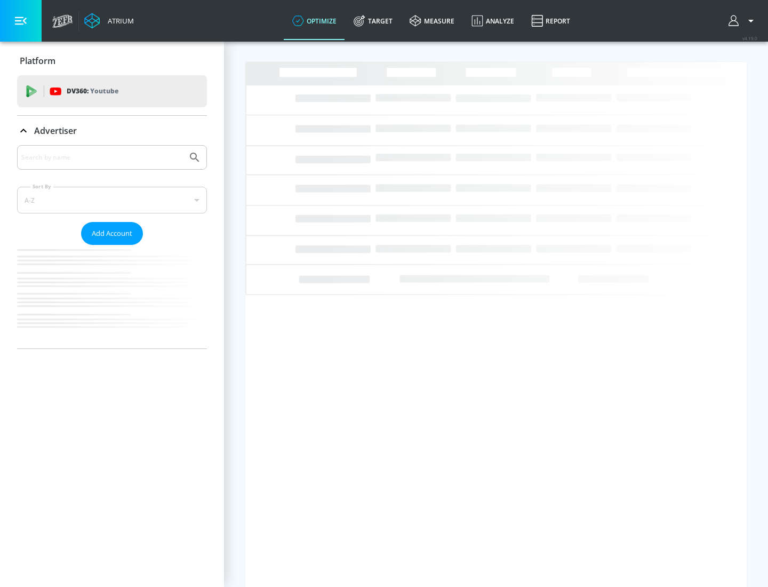 The image size is (768, 587). I want to click on div: Platform, so click(112, 61).